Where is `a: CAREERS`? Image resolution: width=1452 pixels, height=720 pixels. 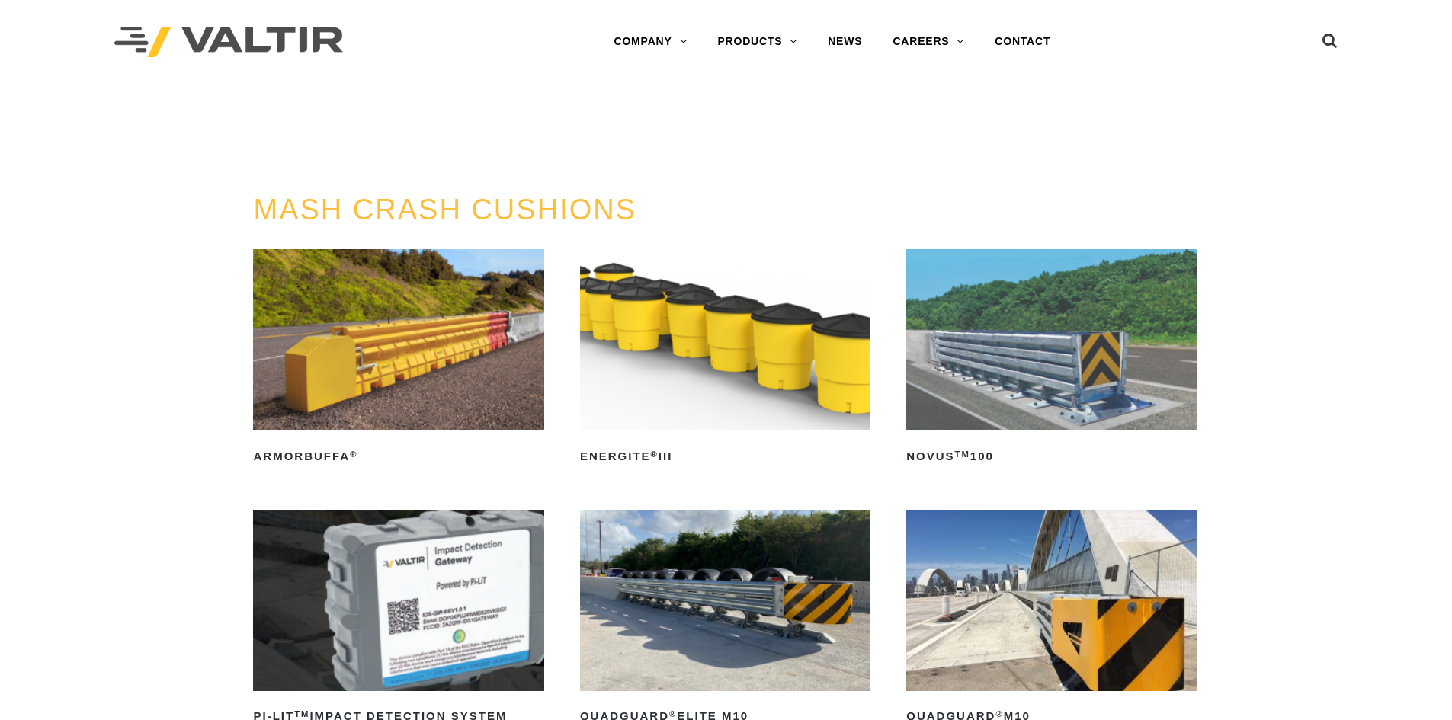
a: CAREERS is located at coordinates (928, 42).